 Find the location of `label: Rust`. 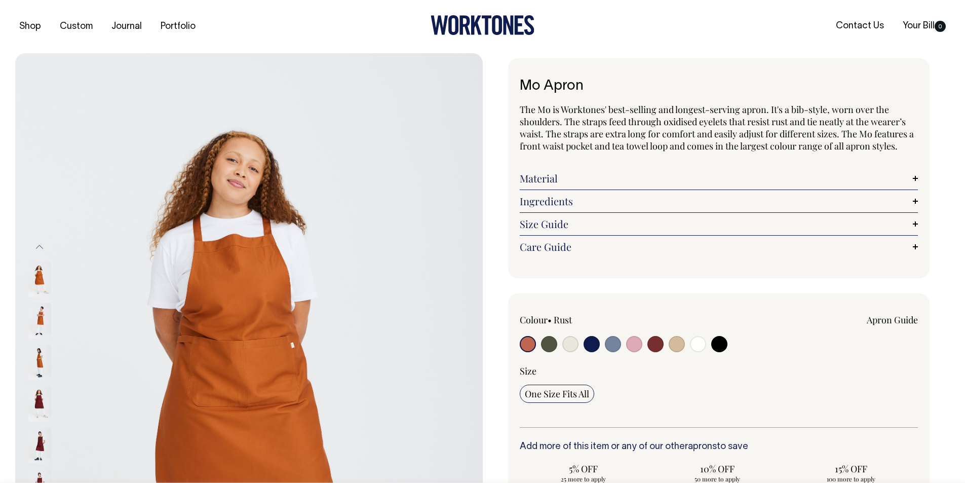

label: Rust is located at coordinates (563, 320).